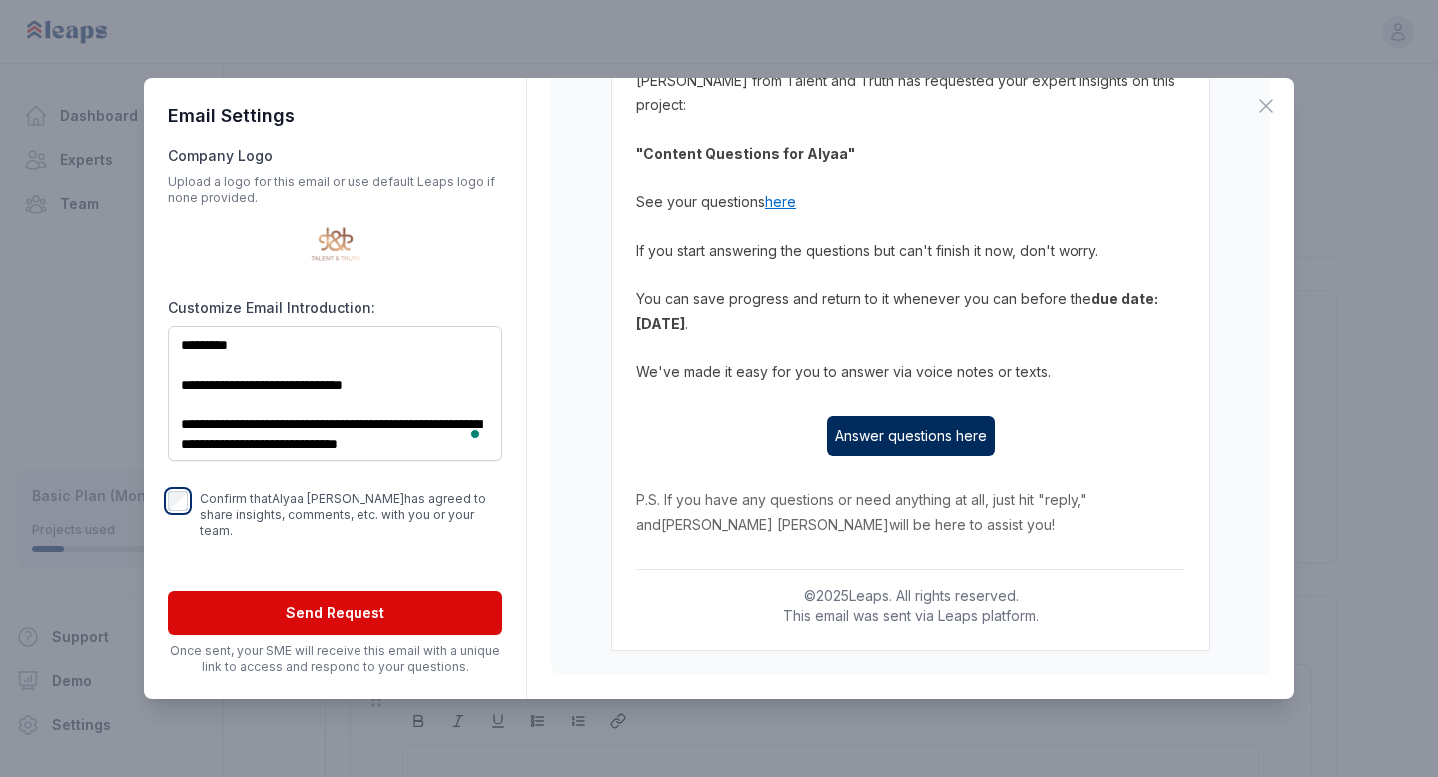  Describe the element at coordinates (334, 613) in the screenshot. I see `button: Send Request` at that location.